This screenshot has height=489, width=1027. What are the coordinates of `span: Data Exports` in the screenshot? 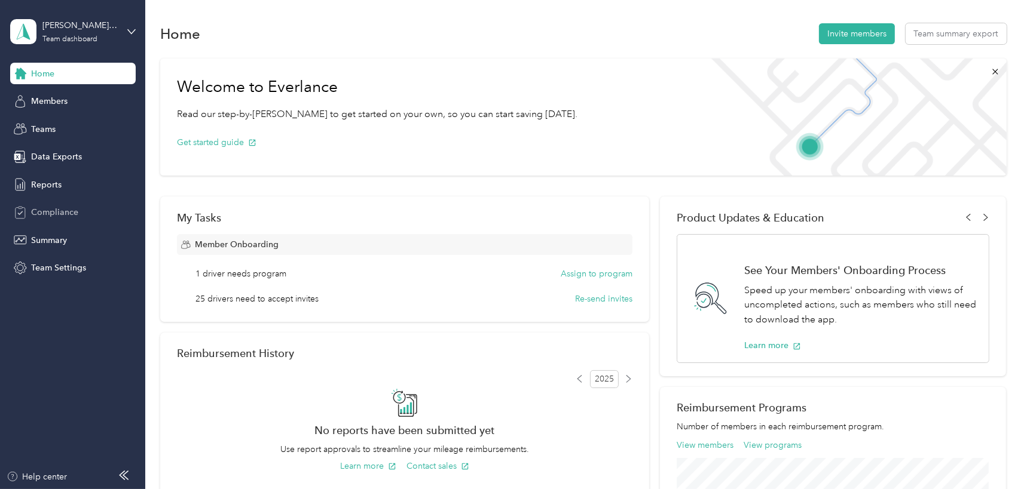 It's located at (56, 157).